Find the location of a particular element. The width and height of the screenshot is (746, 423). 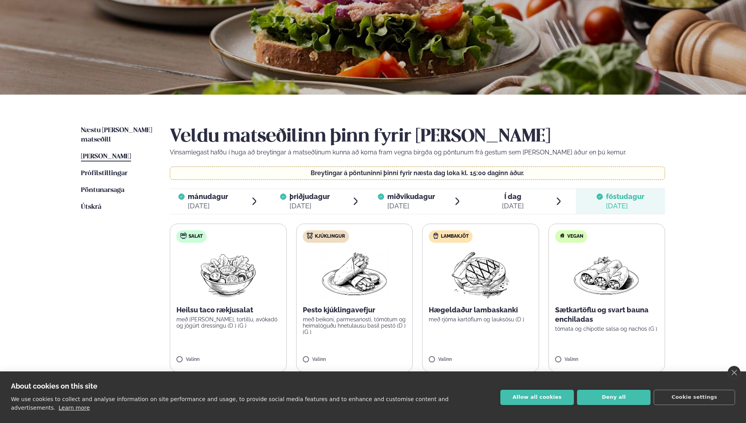

span: Pöntunarsaga is located at coordinates (102, 190).